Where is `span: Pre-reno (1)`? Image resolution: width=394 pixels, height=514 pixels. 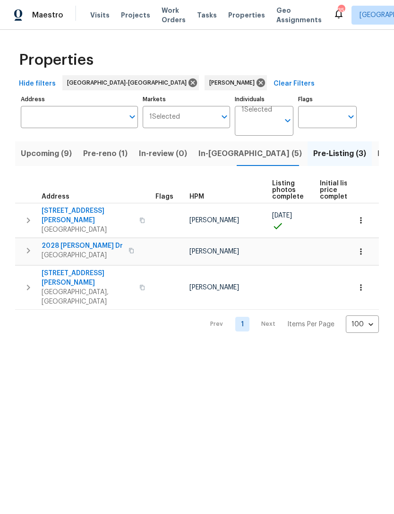
span: Pre-reno (1) is located at coordinates (105, 154).